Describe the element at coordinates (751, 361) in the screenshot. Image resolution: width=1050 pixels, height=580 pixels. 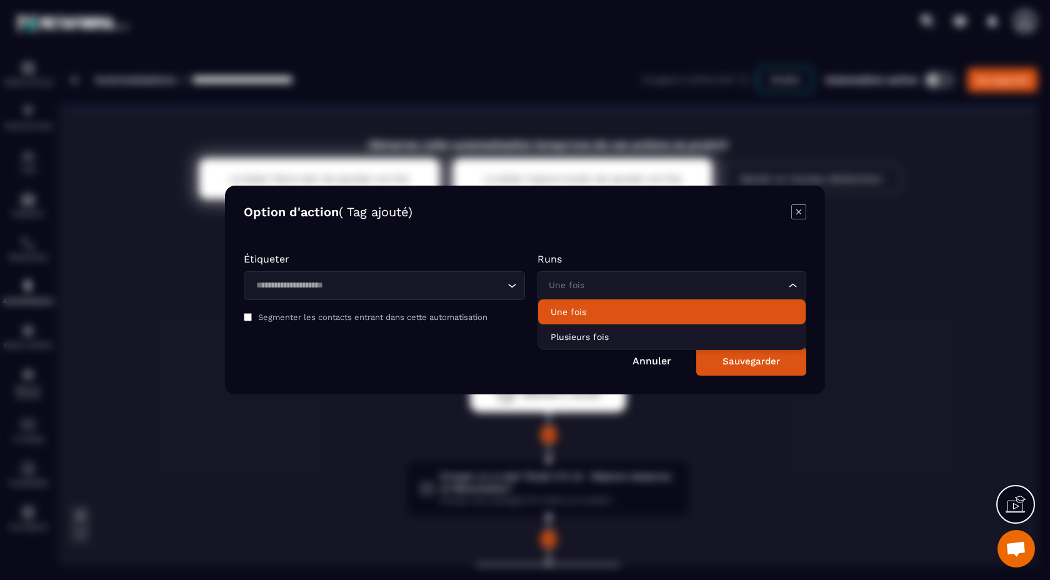
I see `button: Sauvegarder` at that location.